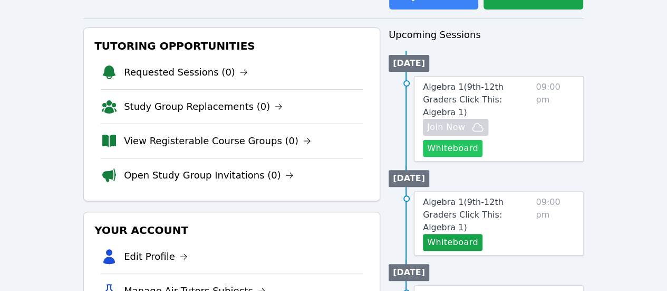 The image size is (667, 291). Describe the element at coordinates (231, 230) in the screenshot. I see `h3: Your Account` at that location.